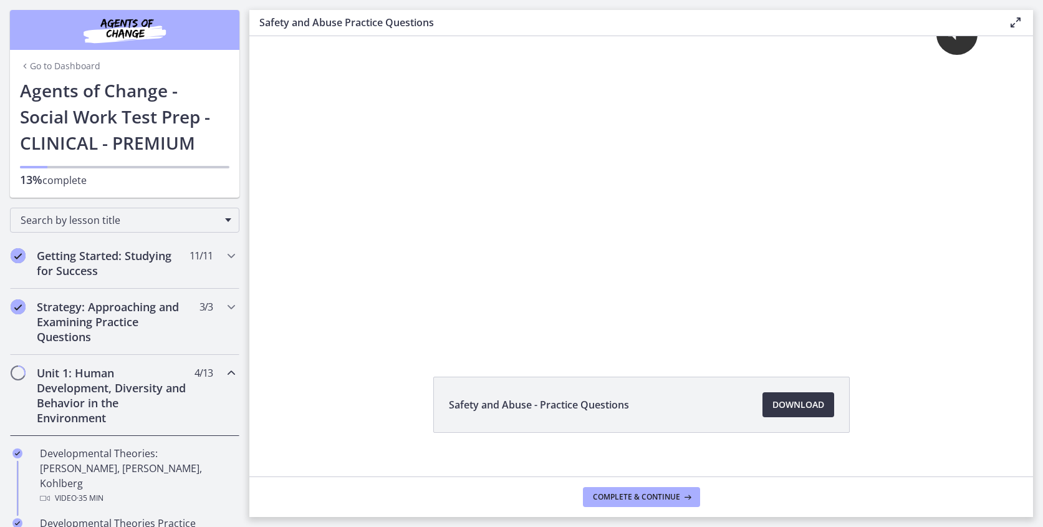 The image size is (1043, 527). Describe the element at coordinates (113, 263) in the screenshot. I see `h2: Getting Started: Studying for Success` at that location.